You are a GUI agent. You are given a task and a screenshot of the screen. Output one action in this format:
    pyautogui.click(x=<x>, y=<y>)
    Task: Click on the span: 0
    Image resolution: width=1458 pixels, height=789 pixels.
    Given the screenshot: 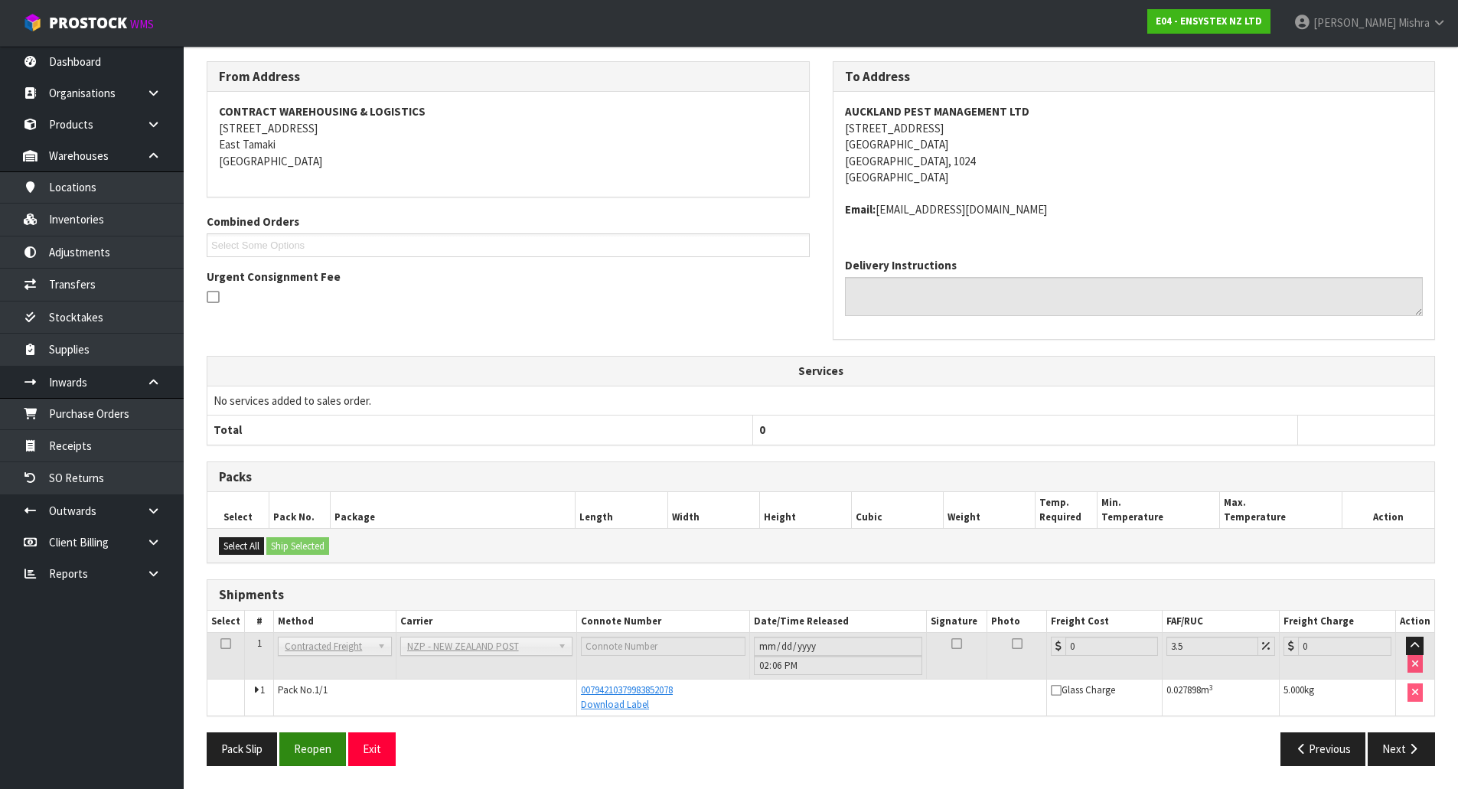 What is the action you would take?
    pyautogui.click(x=762, y=429)
    